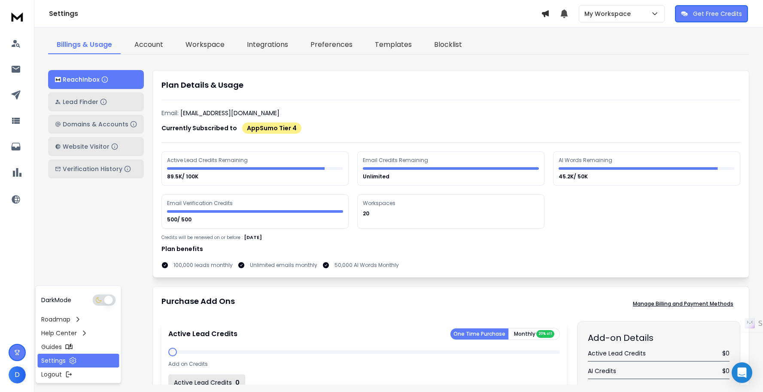 This screenshot has width=763, height=392. Describe the element at coordinates (183, 177) in the screenshot. I see `p: 89.5K/ 100K` at that location.